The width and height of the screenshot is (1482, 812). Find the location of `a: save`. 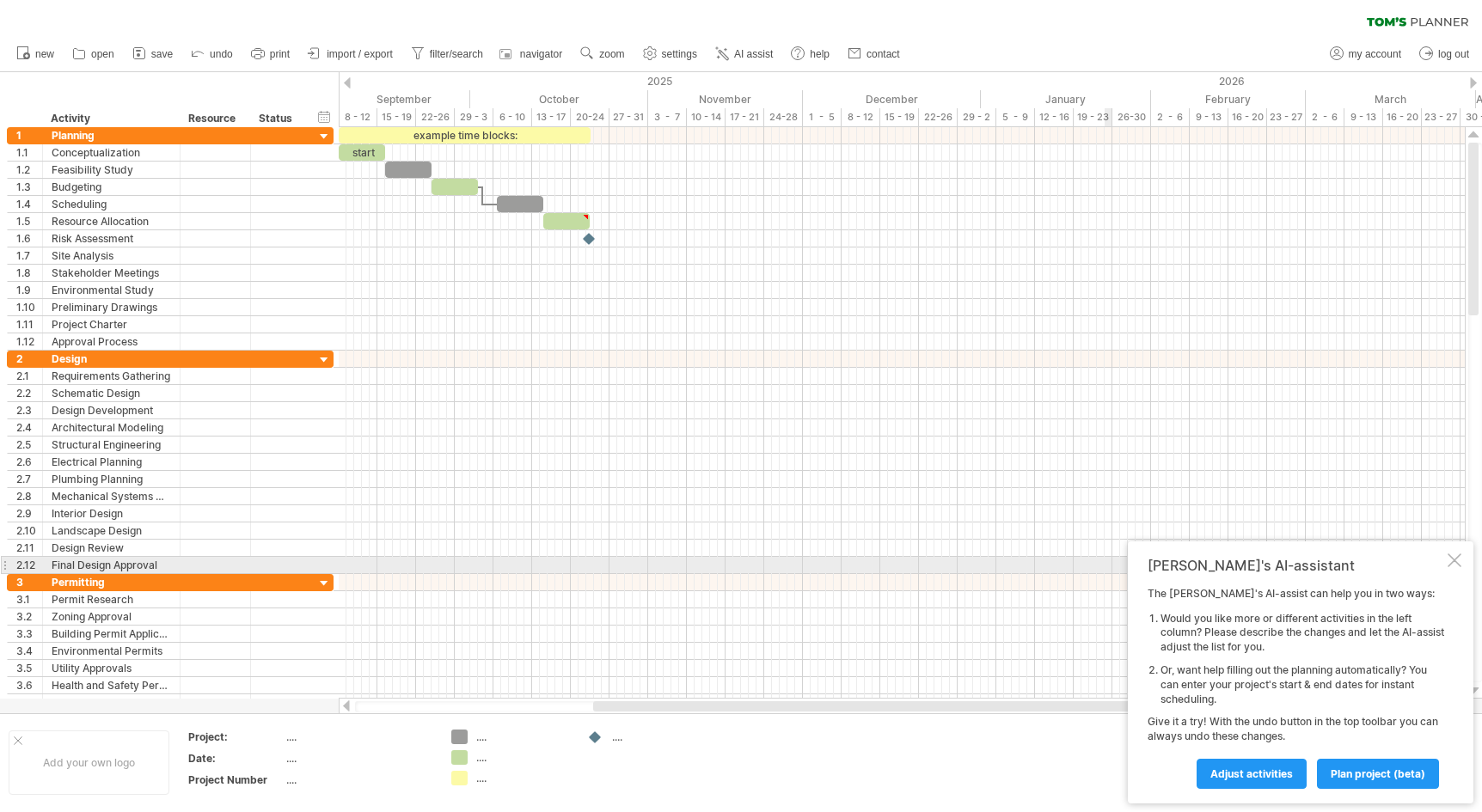

a: save is located at coordinates (152, 54).